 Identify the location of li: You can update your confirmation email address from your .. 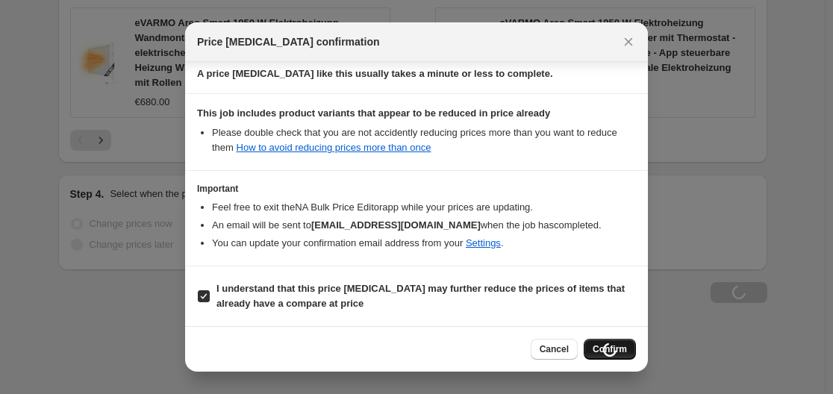
(424, 243).